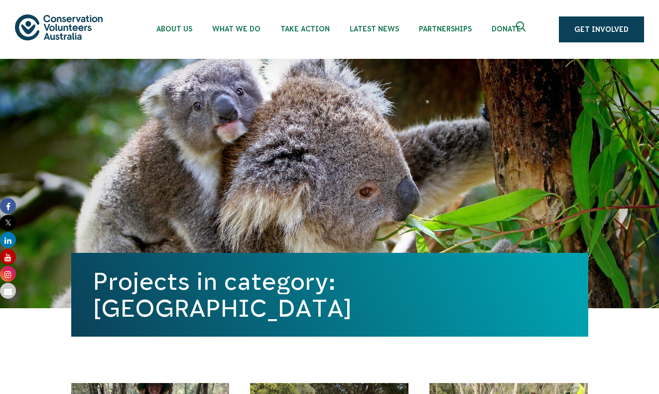 This screenshot has width=659, height=394. Describe the element at coordinates (236, 29) in the screenshot. I see `span: What We Do` at that location.